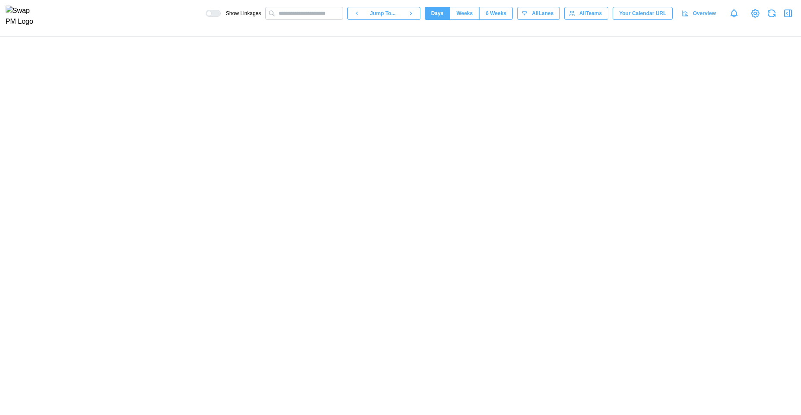  What do you see at coordinates (437, 13) in the screenshot?
I see `span: Days` at bounding box center [437, 13].